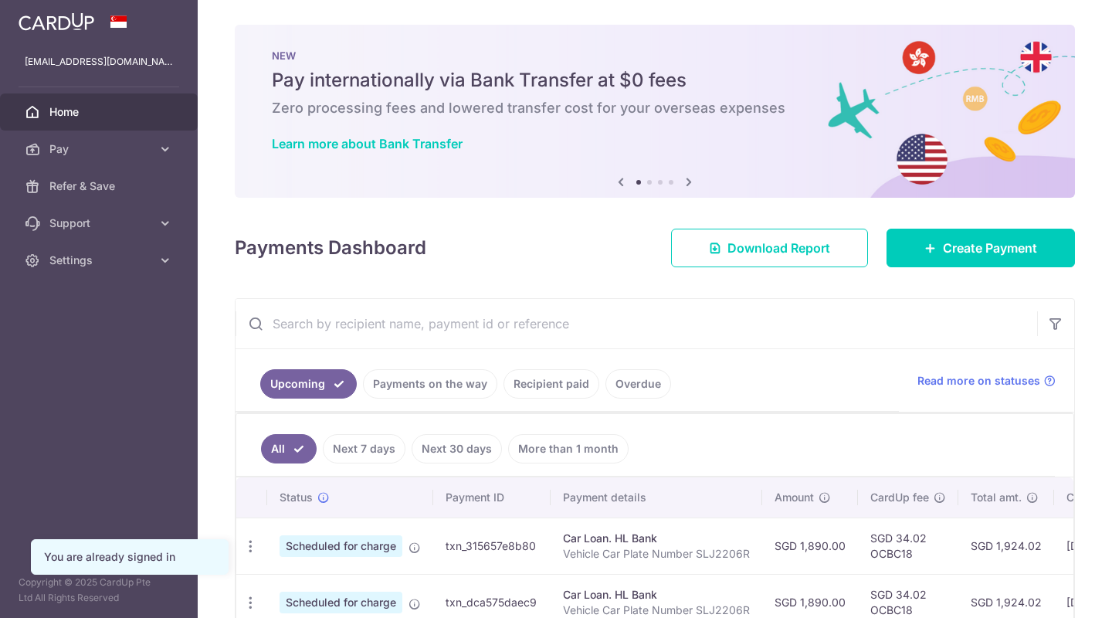 The width and height of the screenshot is (1112, 618). Describe the element at coordinates (100, 112) in the screenshot. I see `span: Home` at that location.